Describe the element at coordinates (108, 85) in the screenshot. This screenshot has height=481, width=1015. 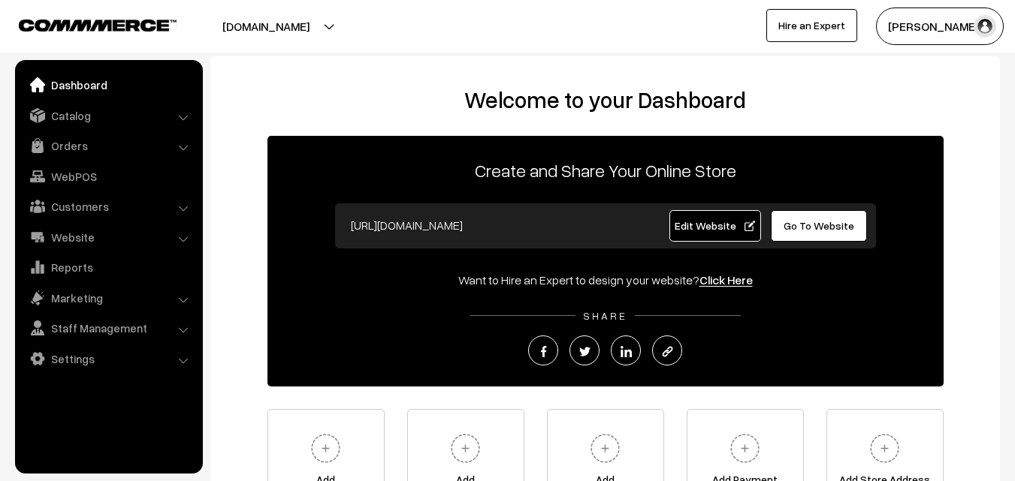
I see `a: Dashboard` at that location.